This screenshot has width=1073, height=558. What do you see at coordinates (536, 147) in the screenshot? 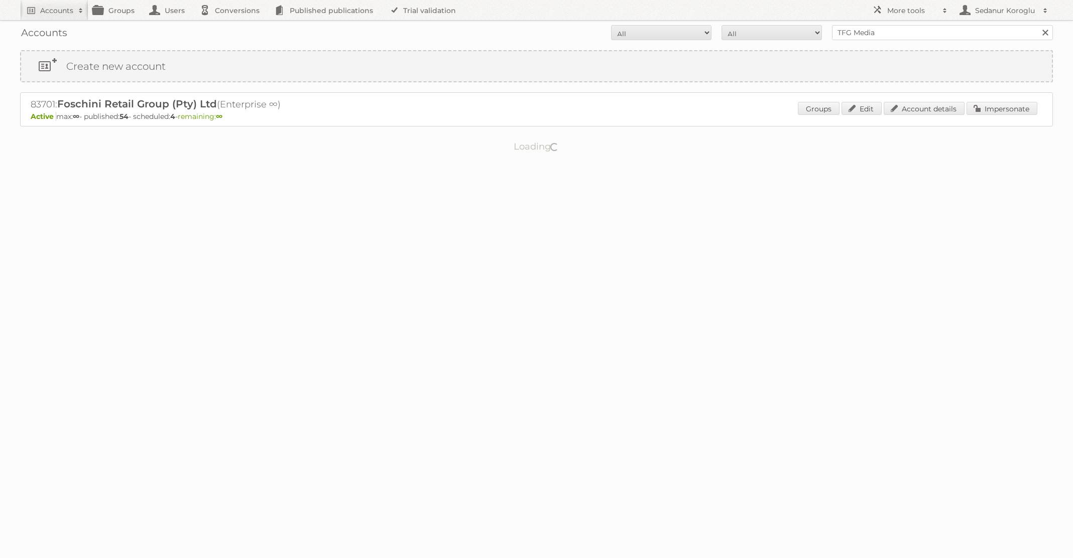
I see `p: Loading` at bounding box center [536, 147].